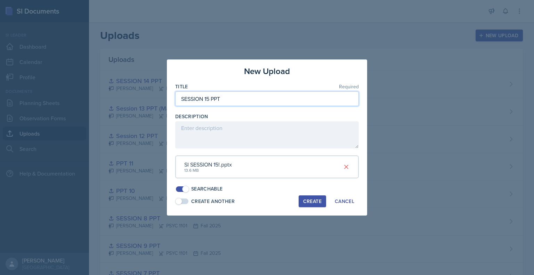  I want to click on label: Description, so click(192, 117).